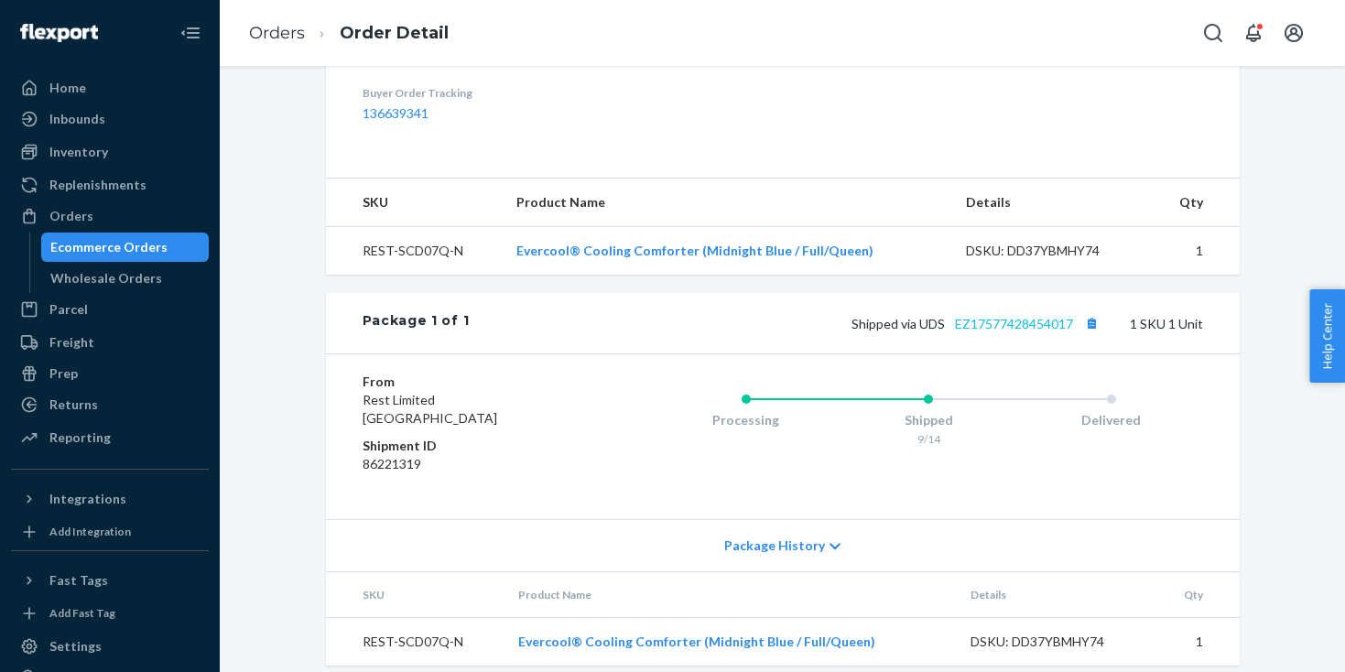  I want to click on div: Returns, so click(73, 405).